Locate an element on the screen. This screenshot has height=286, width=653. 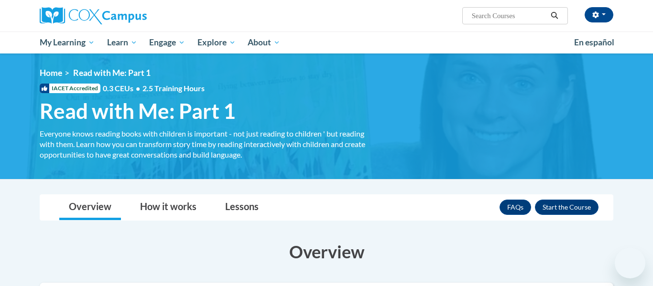
span: 0.3 CEUs is located at coordinates (153, 88).